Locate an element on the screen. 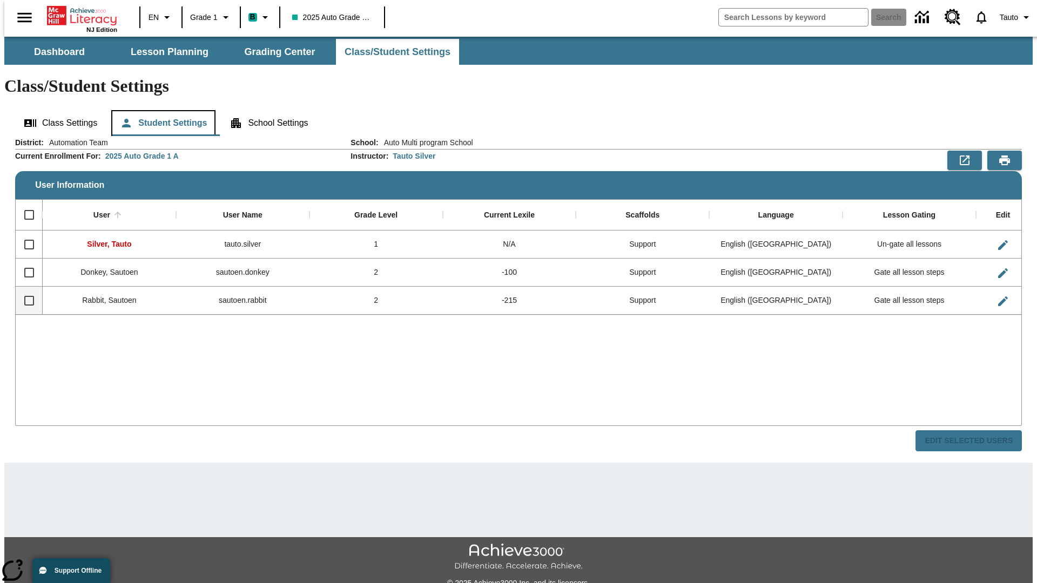  a: Data Center is located at coordinates (923, 17).